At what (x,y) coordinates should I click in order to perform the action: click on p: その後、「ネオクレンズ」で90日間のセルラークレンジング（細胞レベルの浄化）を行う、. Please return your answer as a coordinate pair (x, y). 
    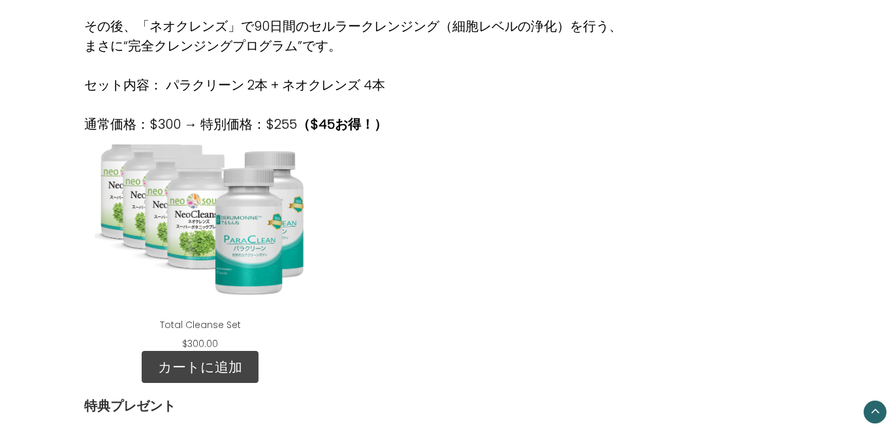
    Looking at the image, I should click on (353, 26).